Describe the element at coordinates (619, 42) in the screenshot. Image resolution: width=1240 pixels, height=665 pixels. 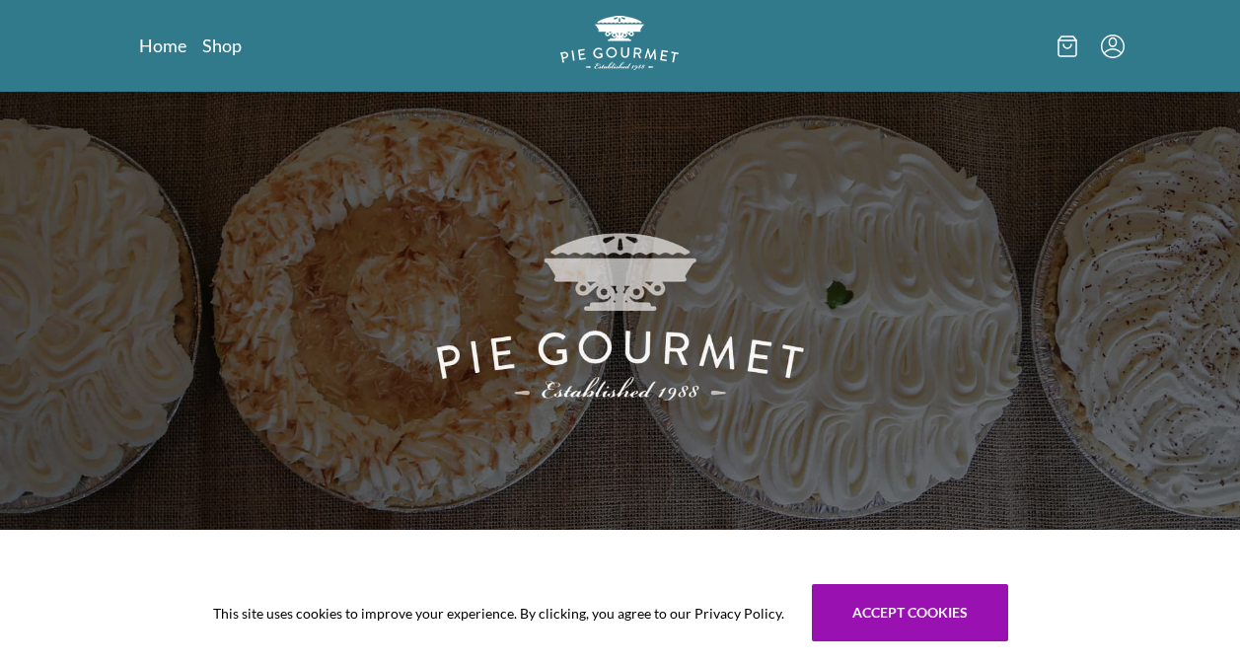
I see `img: logo` at that location.